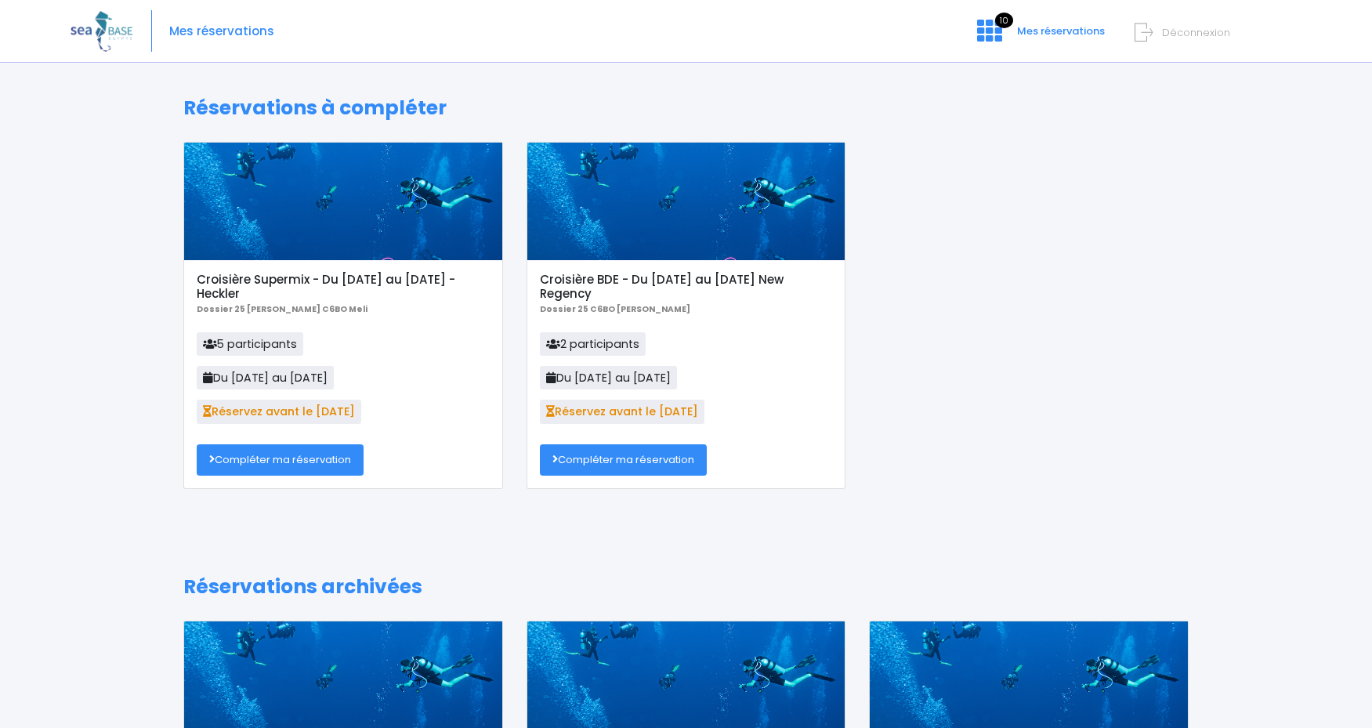  I want to click on a: 10 Mes réservations, so click(1039, 36).